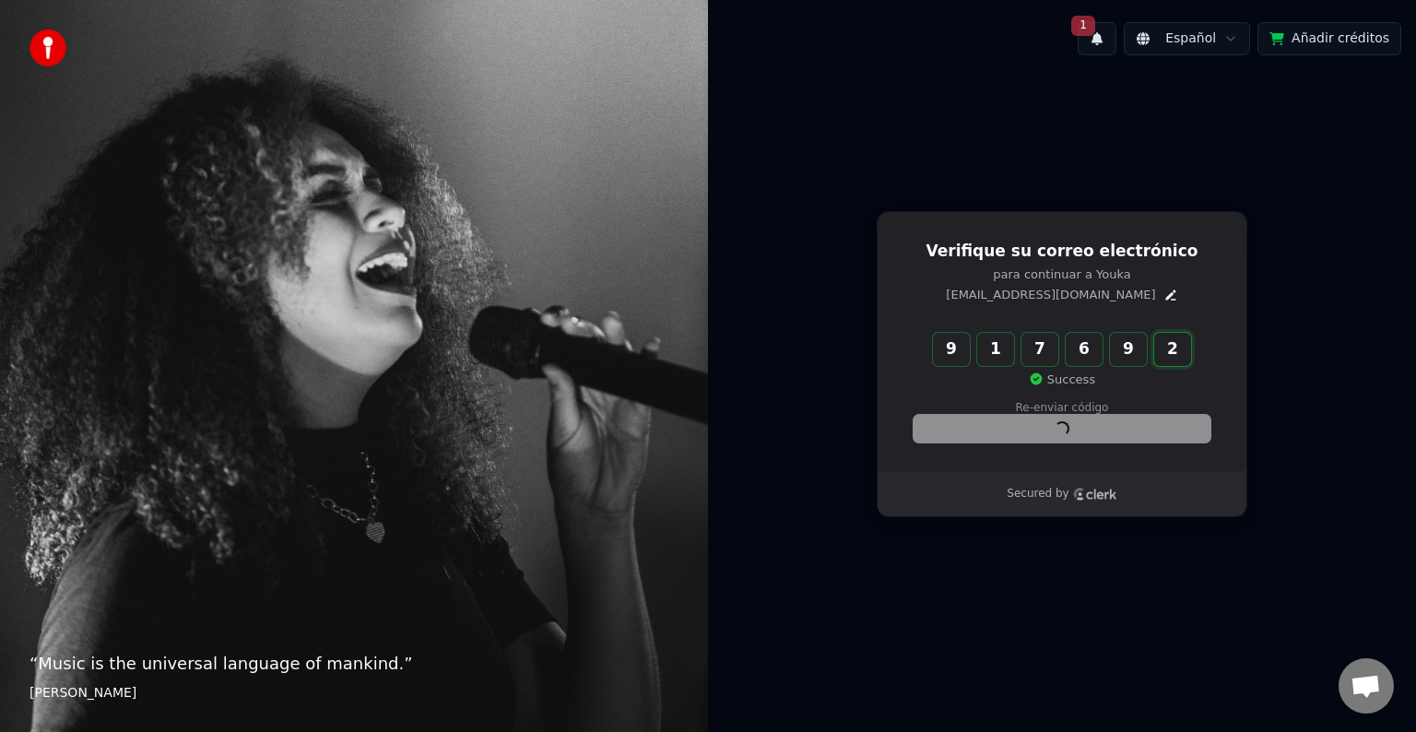 Image resolution: width=1416 pixels, height=732 pixels. Describe the element at coordinates (1367, 686) in the screenshot. I see `div: Chat abierto` at that location.